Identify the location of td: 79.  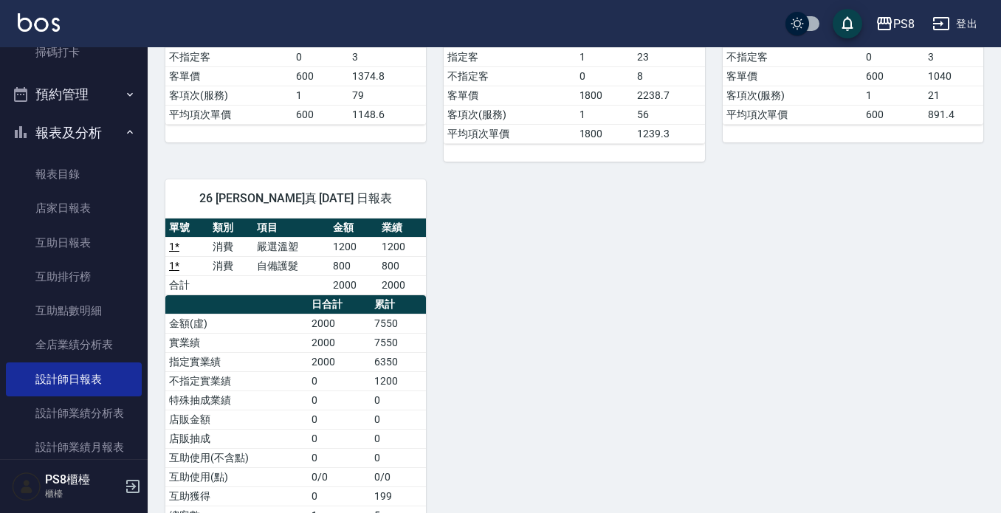
(387, 95).